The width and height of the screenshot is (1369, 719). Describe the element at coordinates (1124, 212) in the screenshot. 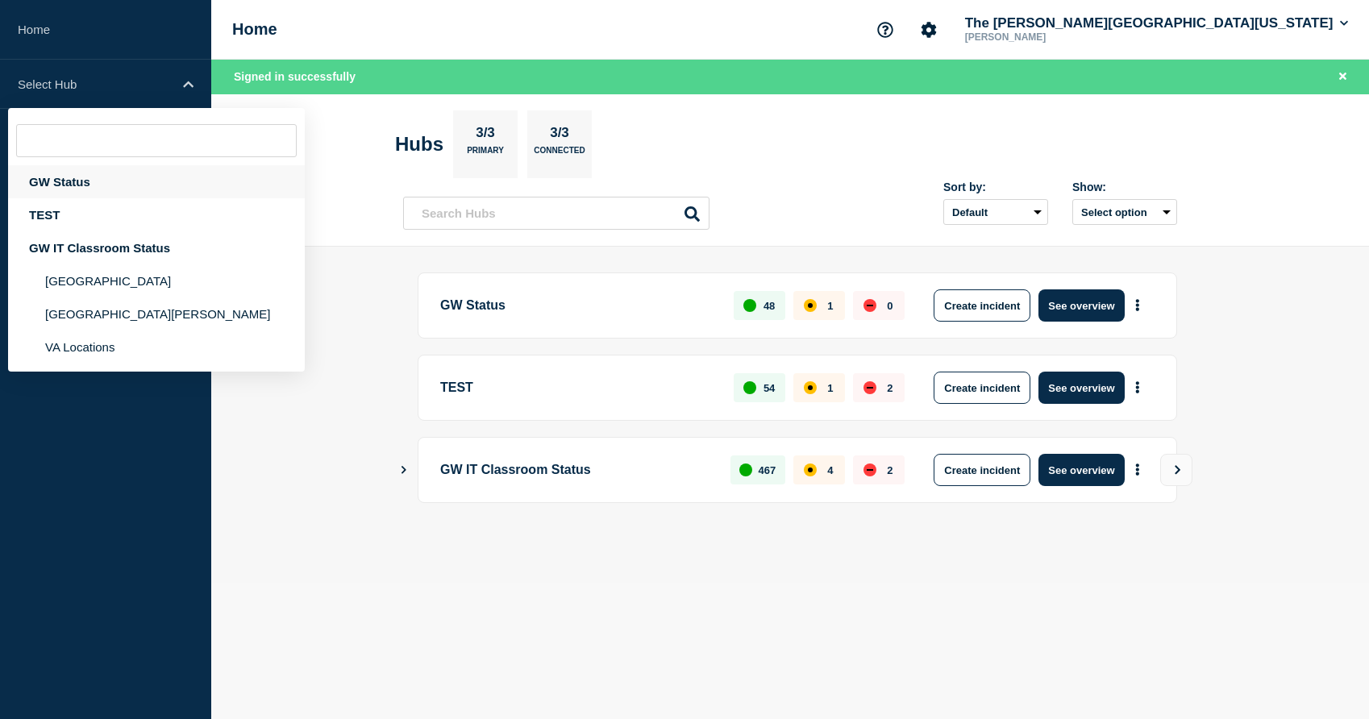

I see `button: Select option` at that location.